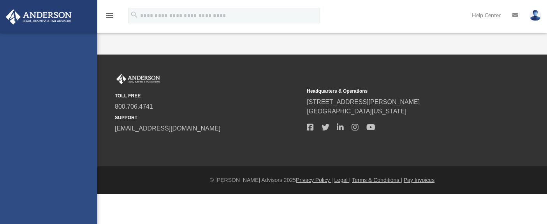 The width and height of the screenshot is (547, 224). What do you see at coordinates (400, 91) in the screenshot?
I see `small: Headquarters & Operations` at bounding box center [400, 91].